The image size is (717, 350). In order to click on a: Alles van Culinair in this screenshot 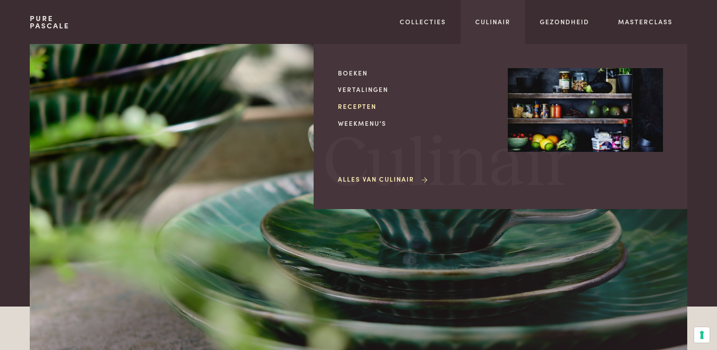, I will do `click(383, 179)`.